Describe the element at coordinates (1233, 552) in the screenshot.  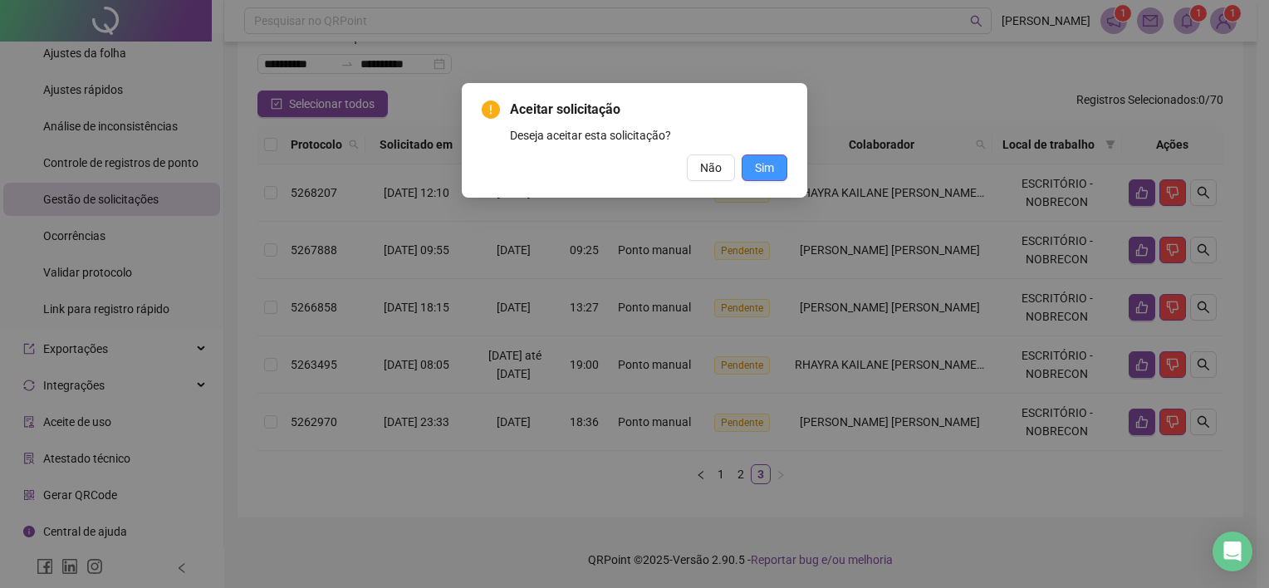
I see `div: Open Intercom Messenger` at that location.